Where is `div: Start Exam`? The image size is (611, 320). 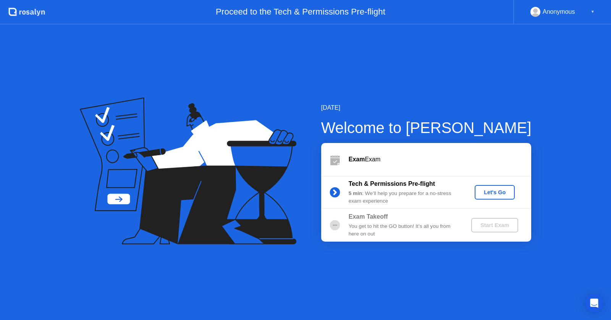
div: Start Exam is located at coordinates (494, 225).